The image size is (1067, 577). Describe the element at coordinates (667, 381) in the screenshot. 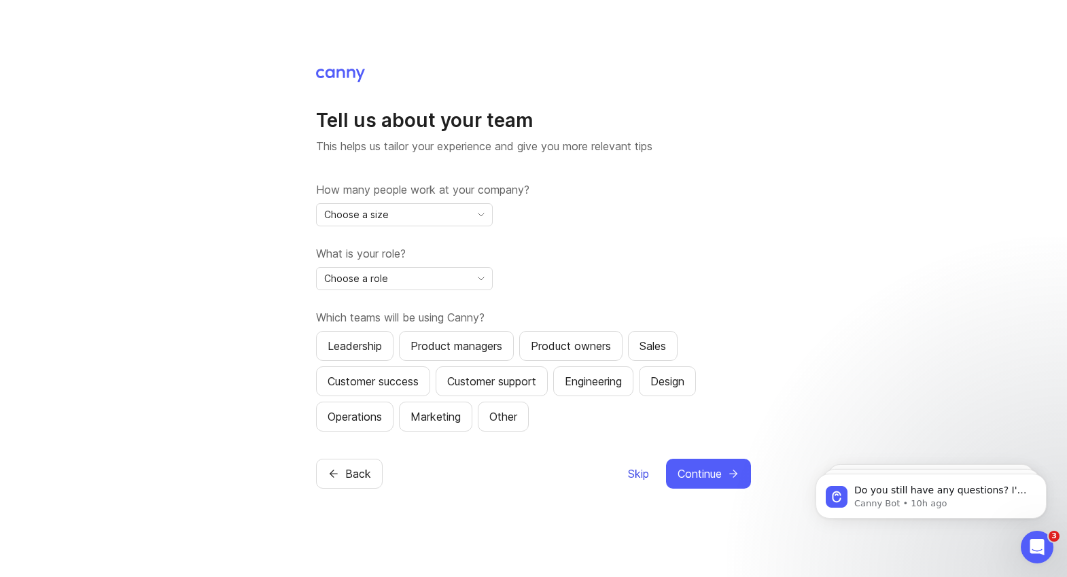

I see `button: Design` at that location.